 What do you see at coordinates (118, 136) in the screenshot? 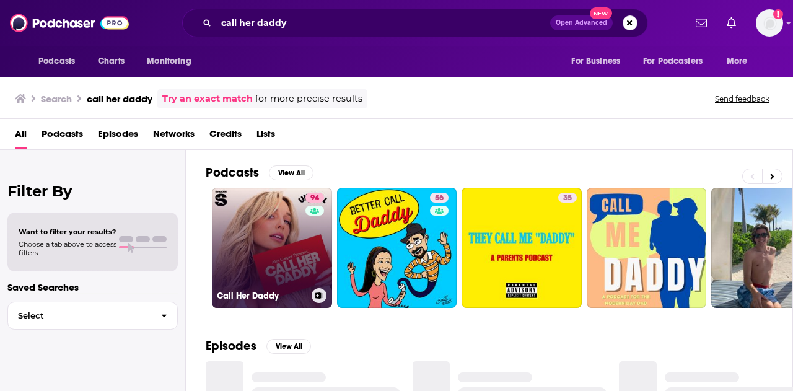
I see `span: Episodes` at bounding box center [118, 136].